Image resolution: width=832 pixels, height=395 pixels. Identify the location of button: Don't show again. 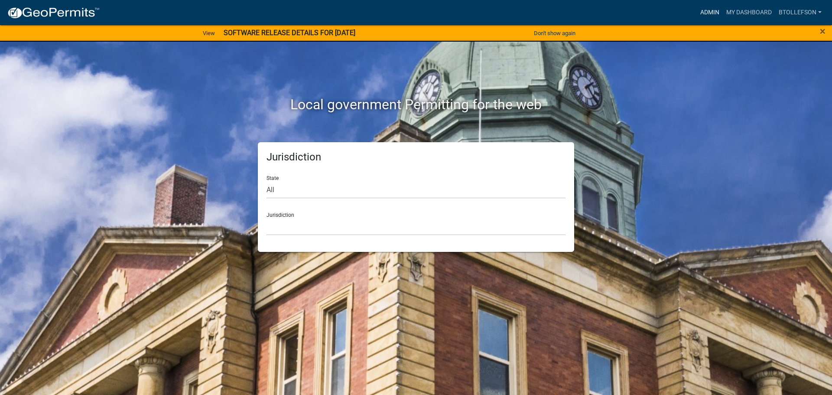
(554, 33).